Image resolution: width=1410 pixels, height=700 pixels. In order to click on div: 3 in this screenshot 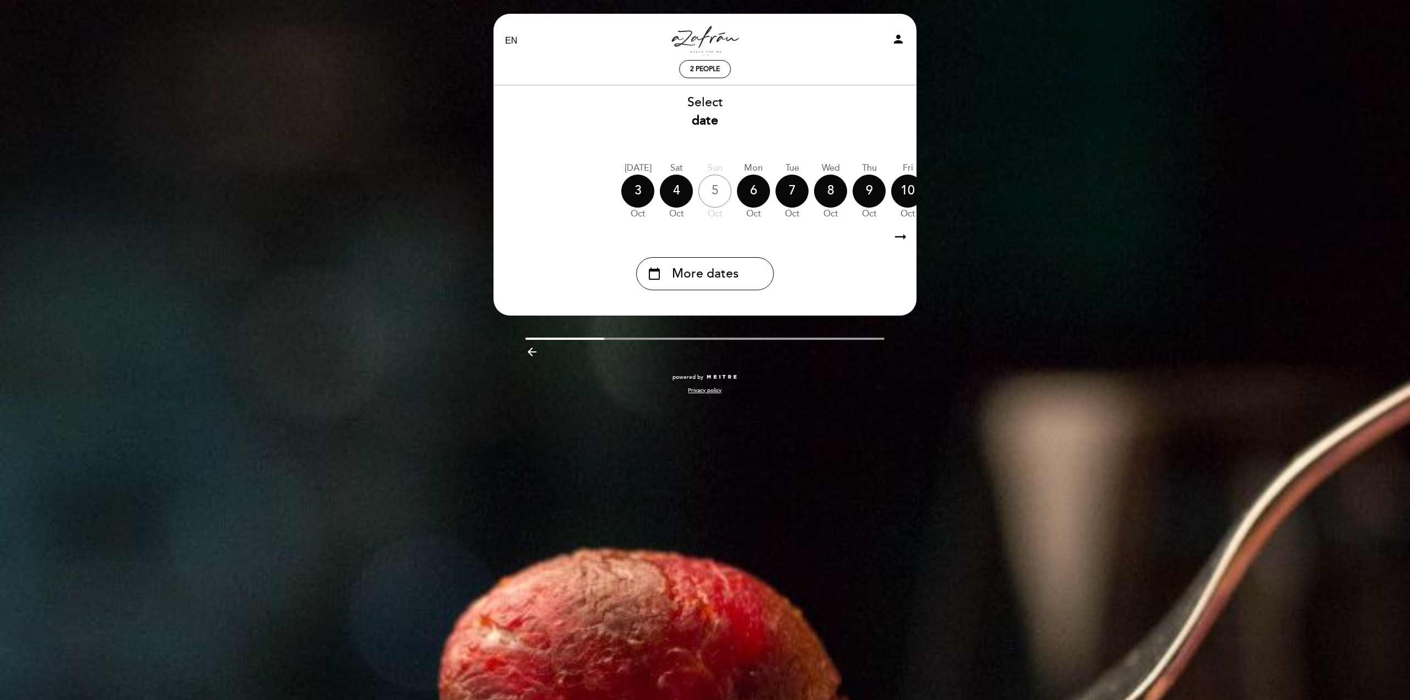, I will do `click(638, 191)`.